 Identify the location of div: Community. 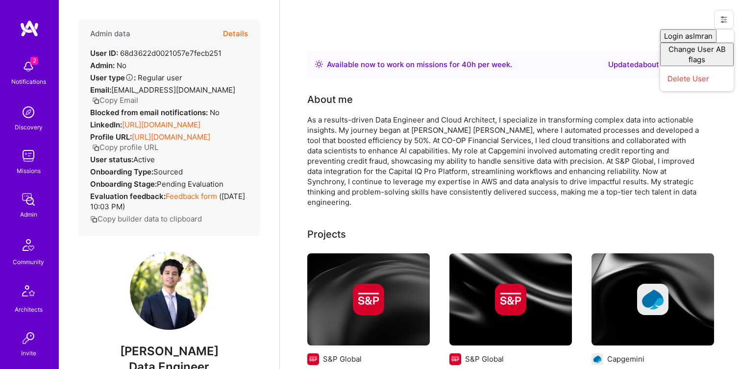
(28, 262).